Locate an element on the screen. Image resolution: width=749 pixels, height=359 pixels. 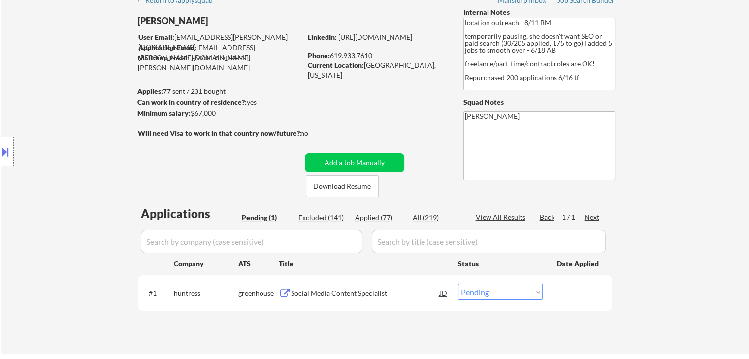
div: 1 / 1 is located at coordinates (573, 218).